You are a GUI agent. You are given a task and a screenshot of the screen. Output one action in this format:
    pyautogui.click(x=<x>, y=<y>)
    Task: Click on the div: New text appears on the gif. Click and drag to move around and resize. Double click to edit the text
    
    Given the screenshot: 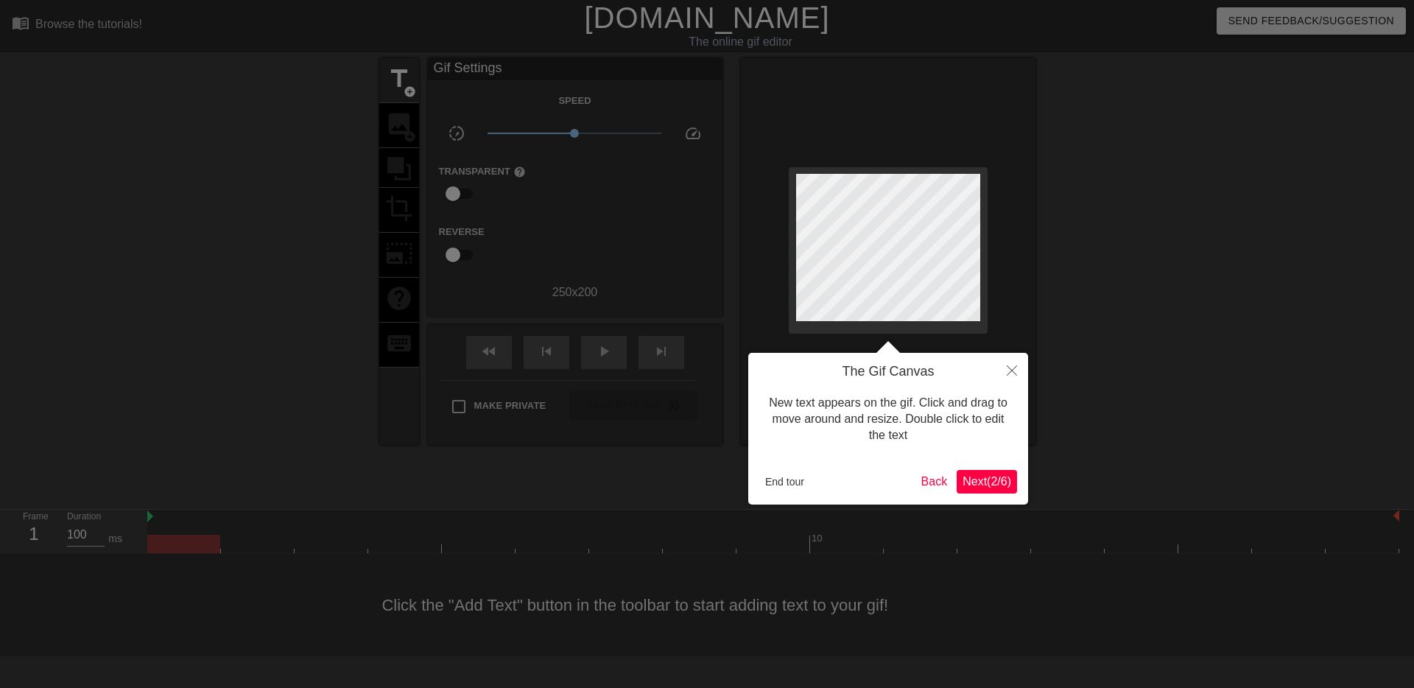 What is the action you would take?
    pyautogui.click(x=888, y=419)
    